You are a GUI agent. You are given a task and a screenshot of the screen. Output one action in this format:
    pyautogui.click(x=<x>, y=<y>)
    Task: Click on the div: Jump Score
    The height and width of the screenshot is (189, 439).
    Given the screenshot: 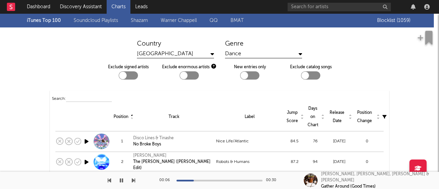 What is the action you would take?
    pyautogui.click(x=294, y=117)
    